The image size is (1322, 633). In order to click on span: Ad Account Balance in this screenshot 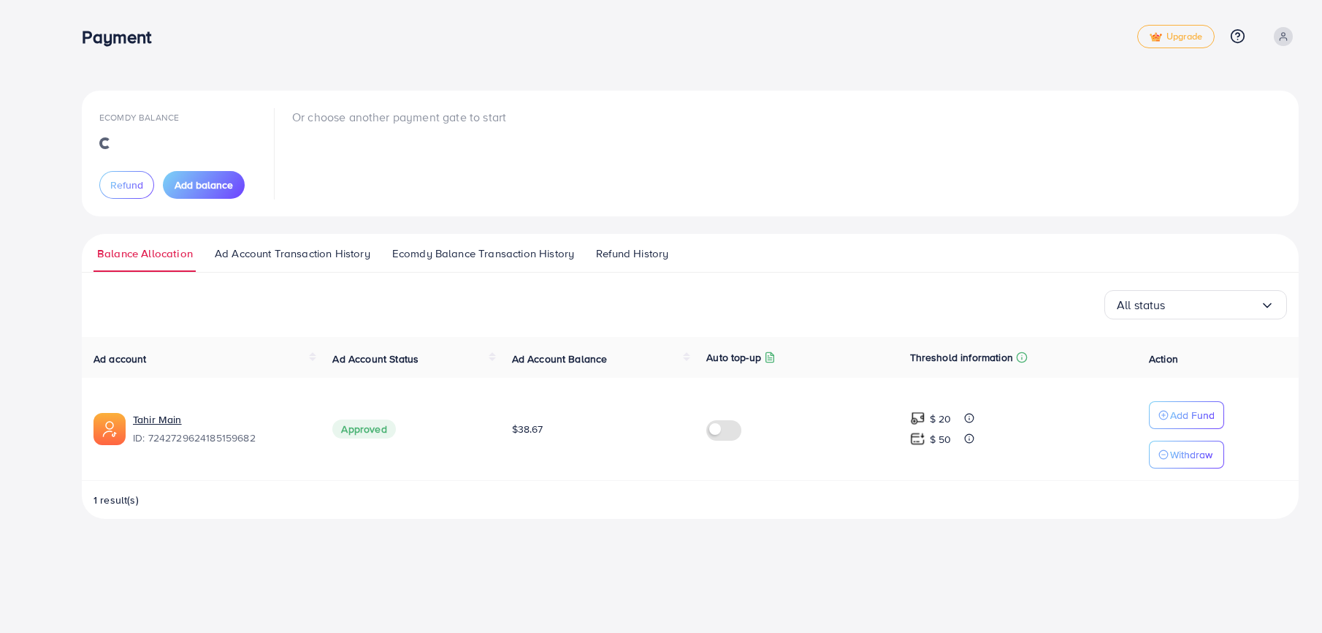, I will do `click(560, 359)`.